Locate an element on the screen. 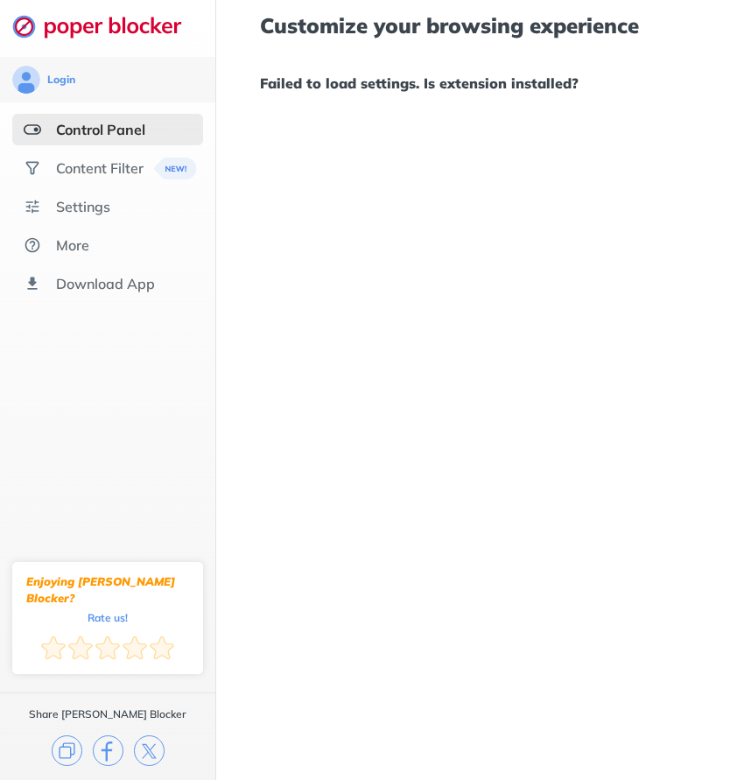 The image size is (737, 780). img: social.svg is located at coordinates (32, 168).